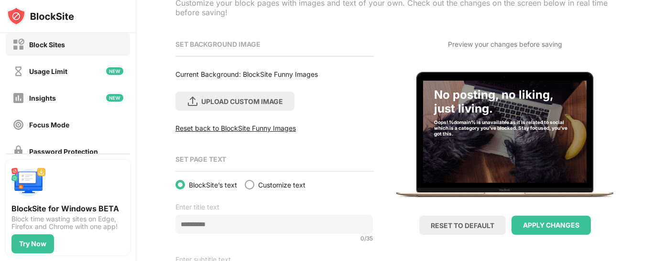 Image resolution: width=653 pixels, height=261 pixels. Describe the element at coordinates (505, 107) in the screenshot. I see `div: No posting, no liking, just living.` at that location.